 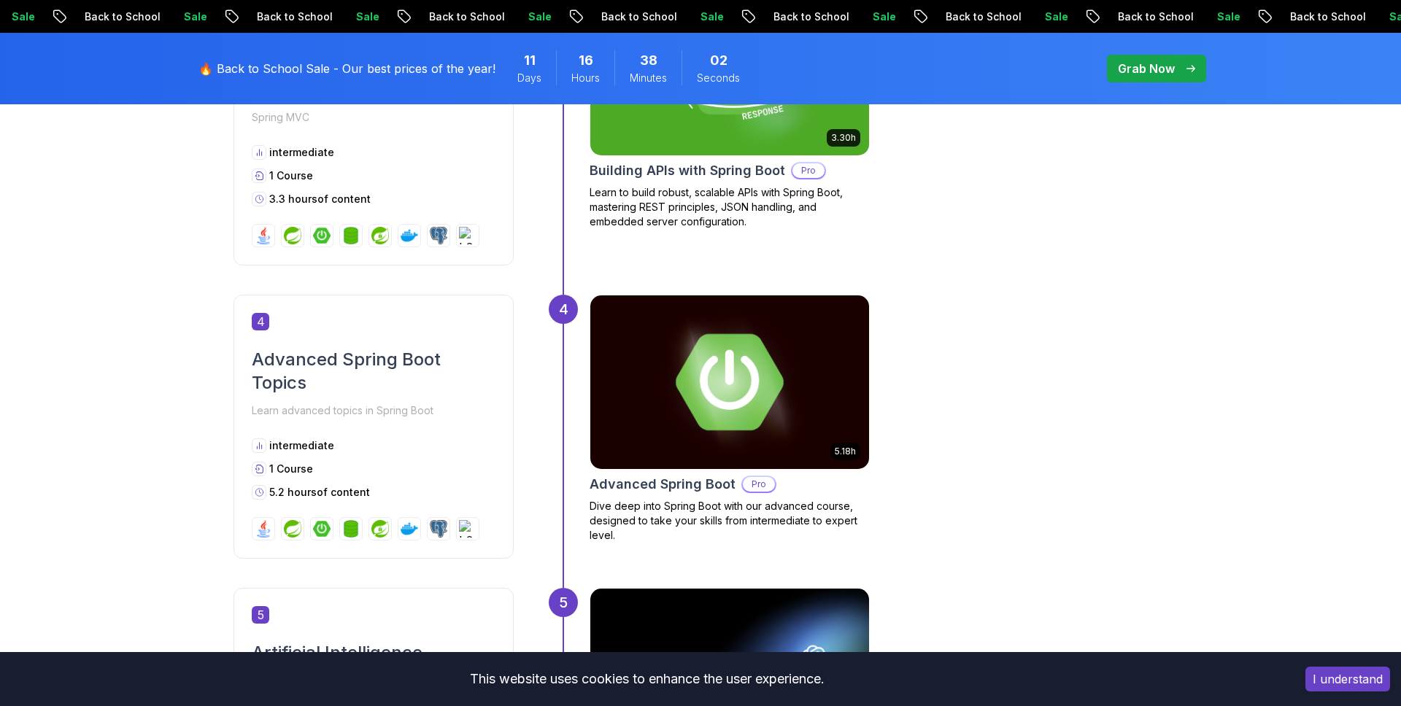 What do you see at coordinates (719, 61) in the screenshot?
I see `span: 2 Seconds` at bounding box center [719, 61].